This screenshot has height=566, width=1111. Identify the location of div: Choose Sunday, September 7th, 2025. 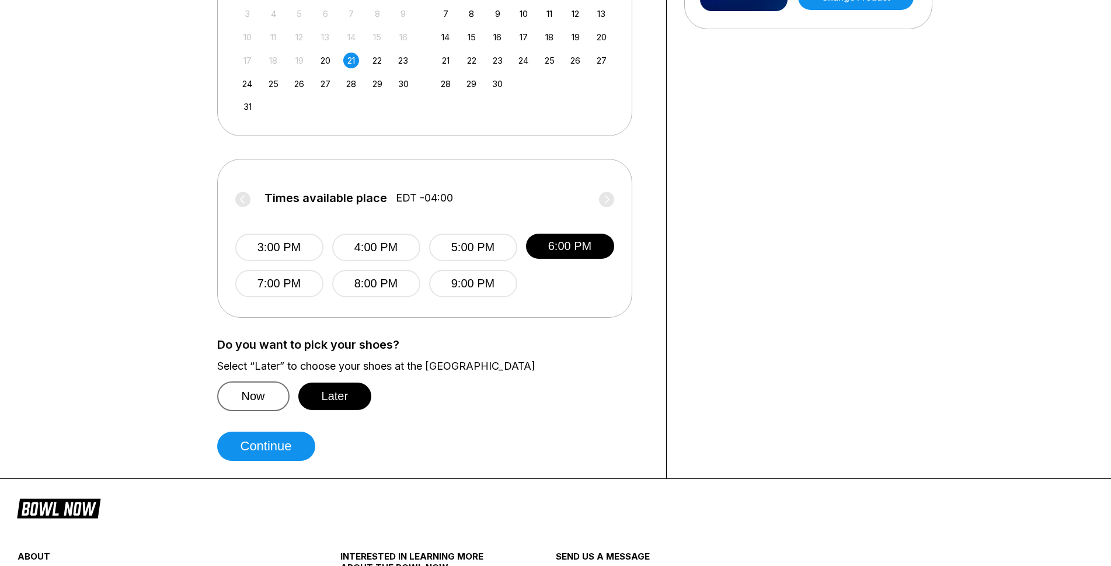
(445, 13).